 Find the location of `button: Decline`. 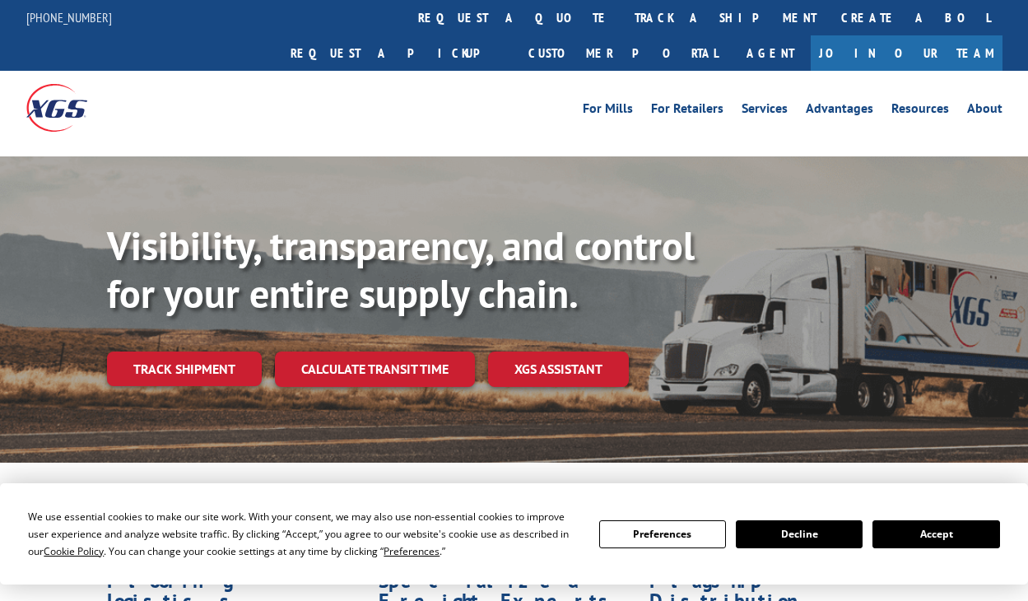

button: Decline is located at coordinates (799, 534).